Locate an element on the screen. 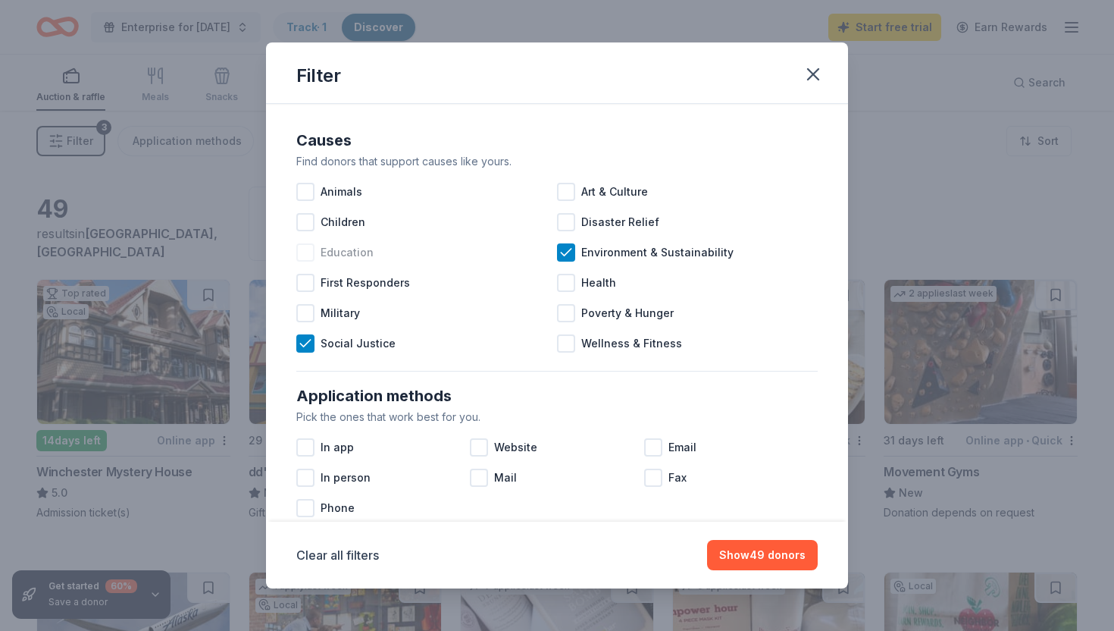 This screenshot has height=631, width=1114. div: Filter is located at coordinates (318, 76).